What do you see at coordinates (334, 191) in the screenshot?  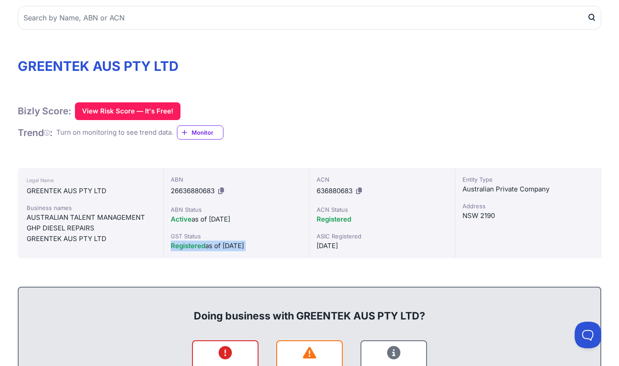 I see `span: 636880683` at bounding box center [334, 191].